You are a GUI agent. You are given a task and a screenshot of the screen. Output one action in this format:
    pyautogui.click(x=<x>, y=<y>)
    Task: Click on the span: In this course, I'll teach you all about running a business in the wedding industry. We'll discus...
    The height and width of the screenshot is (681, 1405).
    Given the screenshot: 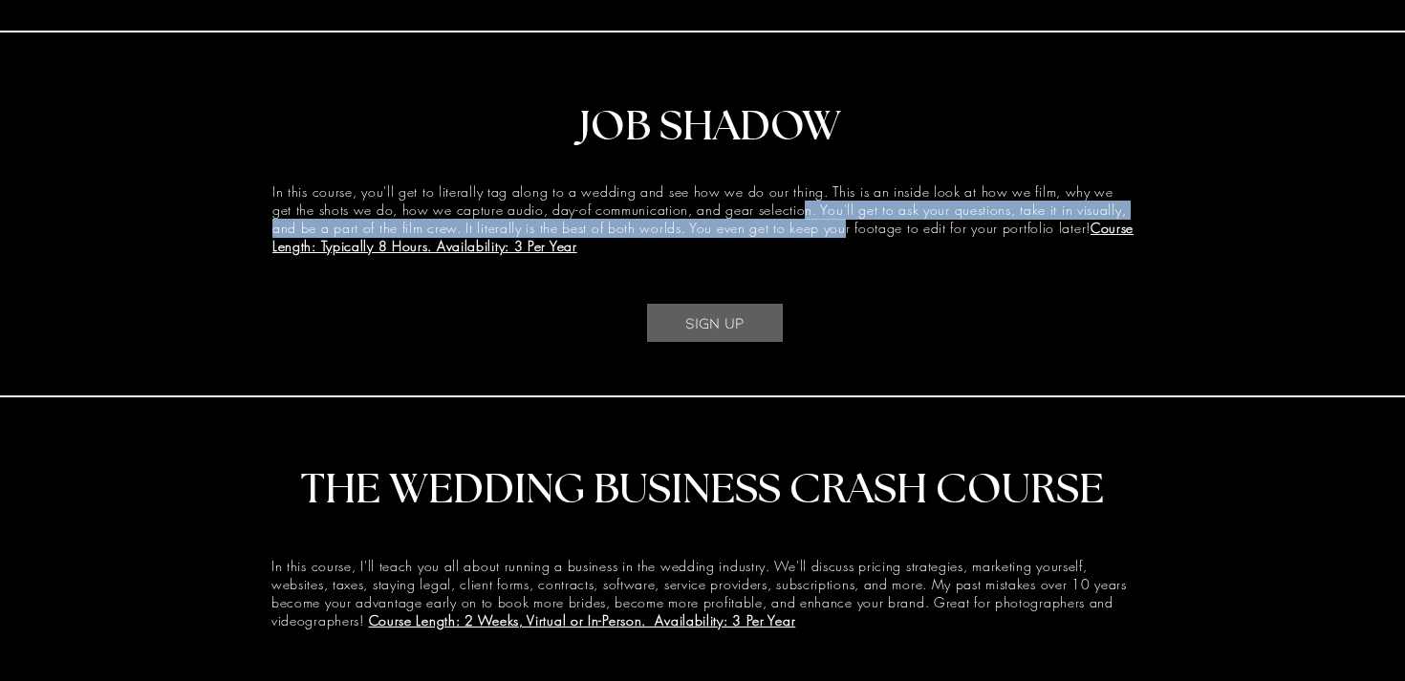 What is the action you would take?
    pyautogui.click(x=699, y=593)
    